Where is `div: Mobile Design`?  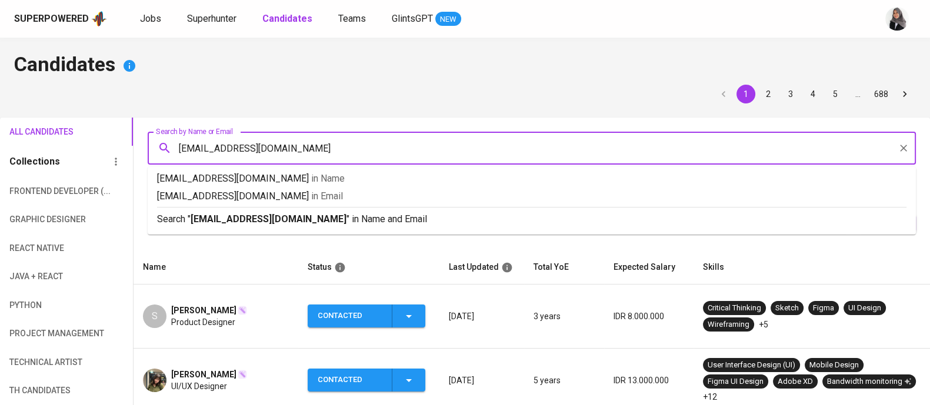 div: Mobile Design is located at coordinates (834, 365).